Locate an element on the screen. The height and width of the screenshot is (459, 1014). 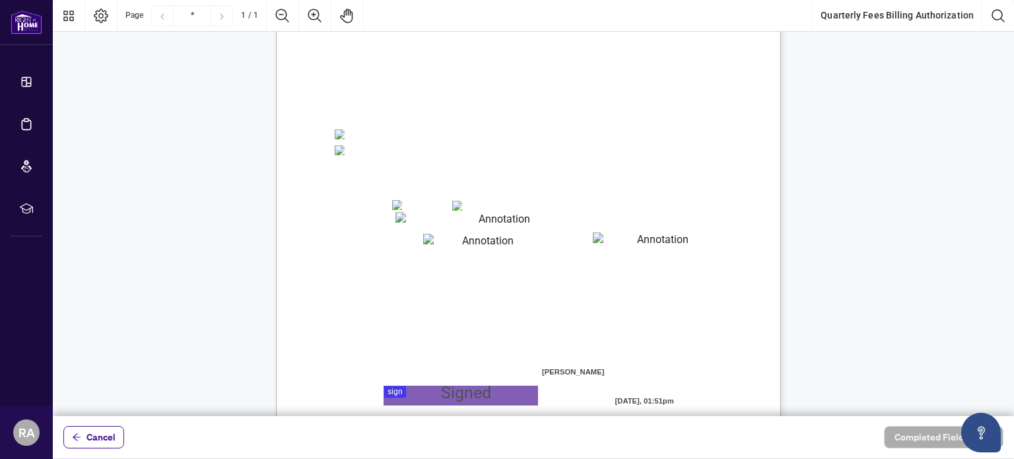
span: Cancel is located at coordinates (101, 437).